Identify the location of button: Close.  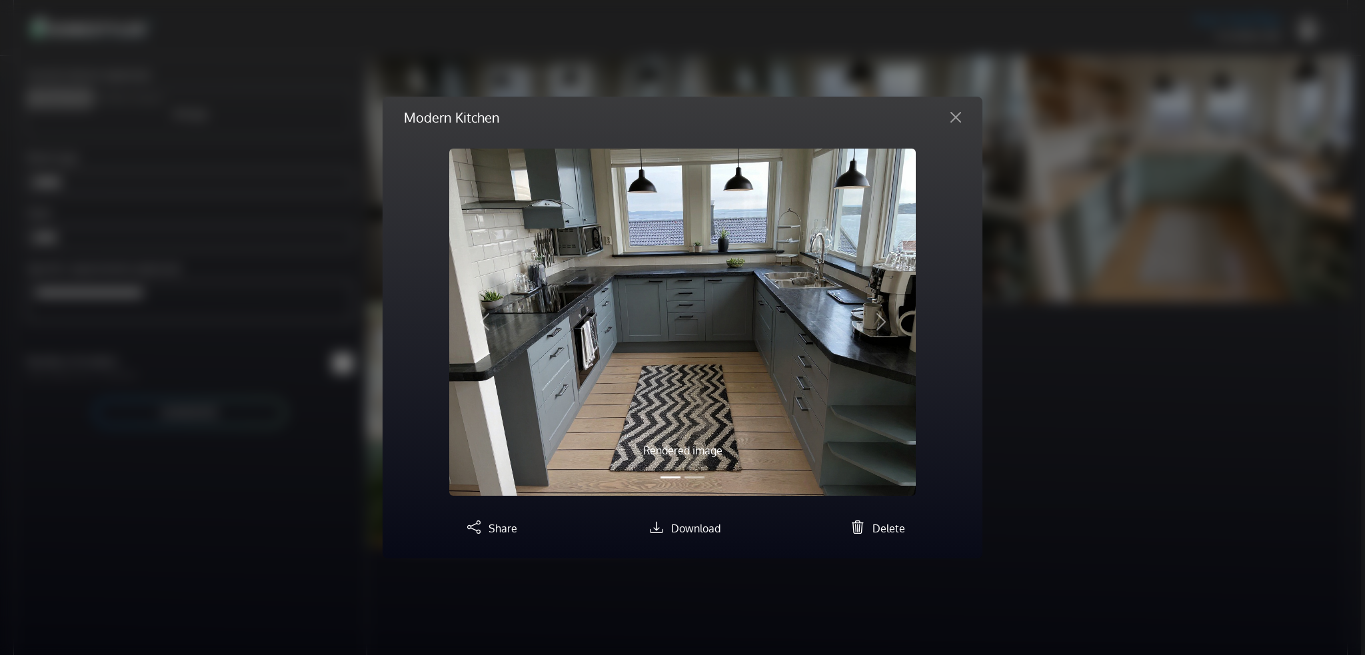
(956, 117).